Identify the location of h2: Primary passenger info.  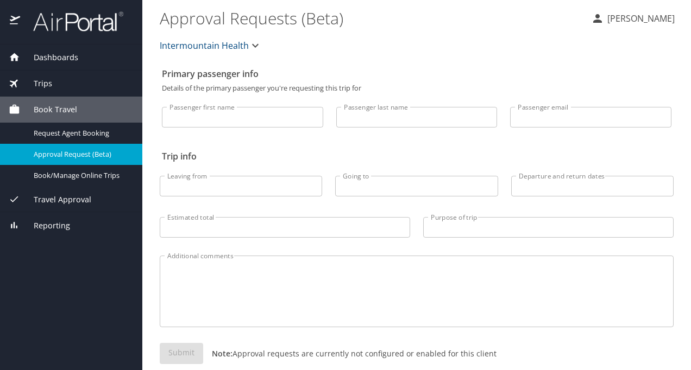
(417, 74).